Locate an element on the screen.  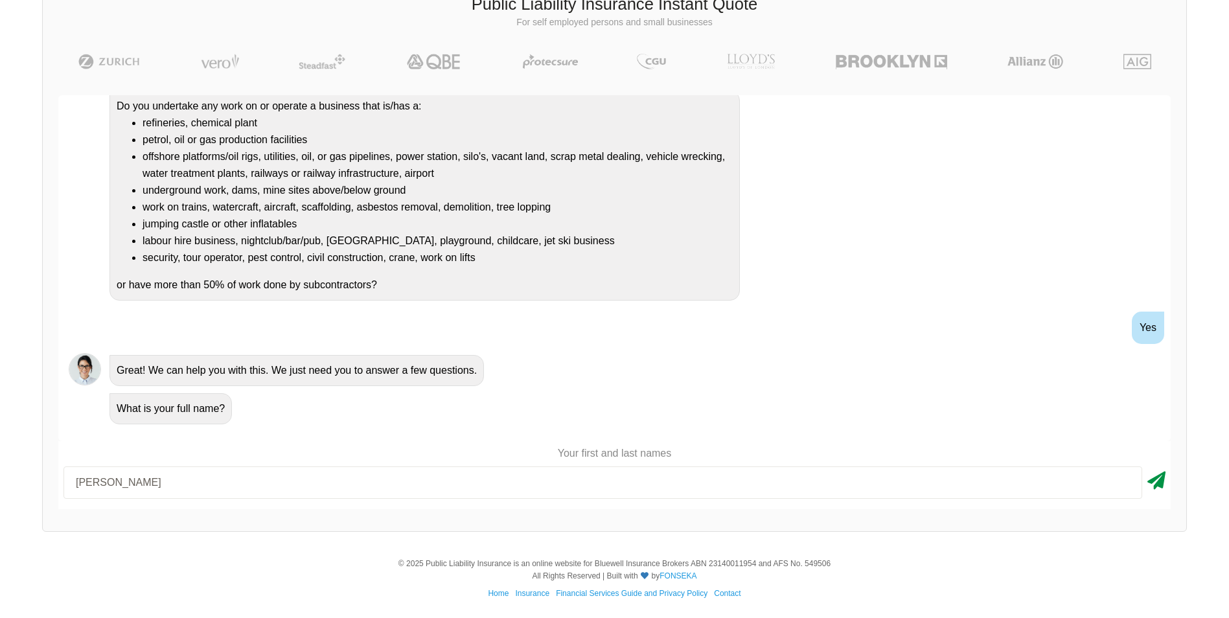
li: refineries, chemical plant is located at coordinates (437, 123).